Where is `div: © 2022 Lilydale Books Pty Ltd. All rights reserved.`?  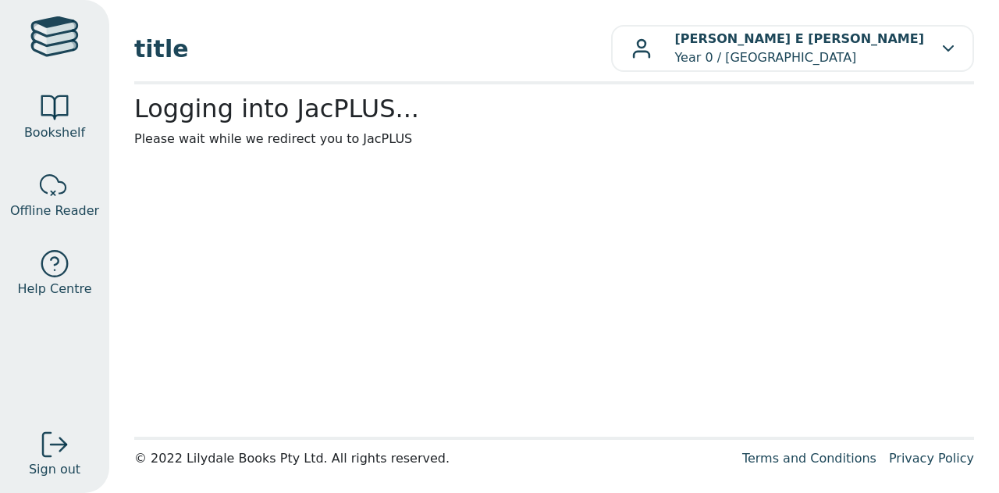 div: © 2022 Lilydale Books Pty Ltd. All rights reserved. is located at coordinates (432, 458).